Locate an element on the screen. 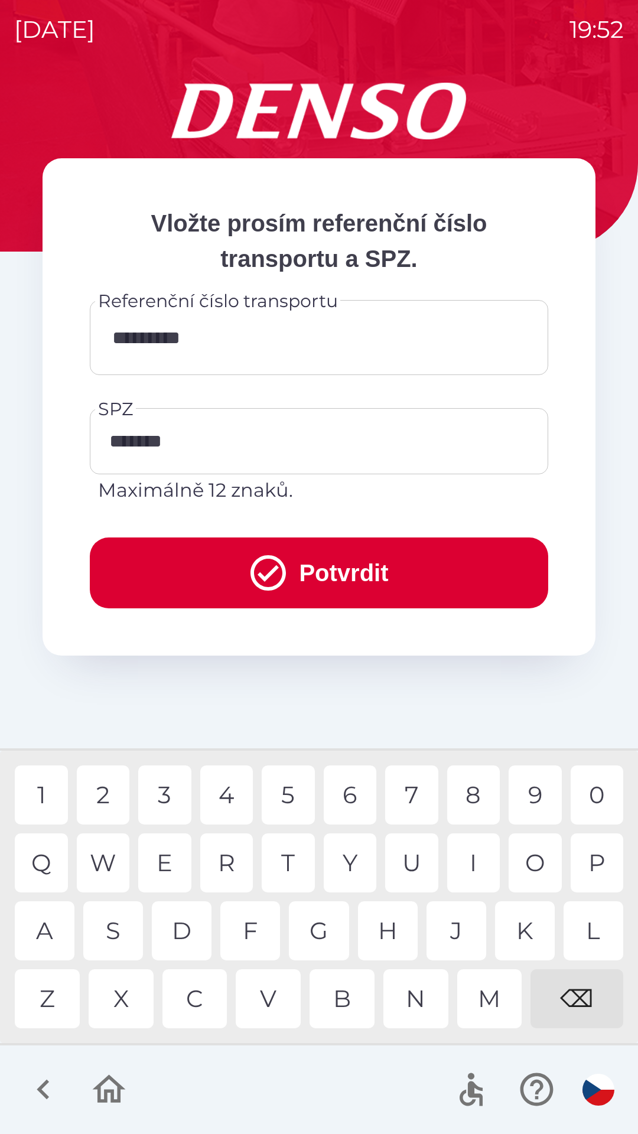  p: 19:52 is located at coordinates (597, 30).